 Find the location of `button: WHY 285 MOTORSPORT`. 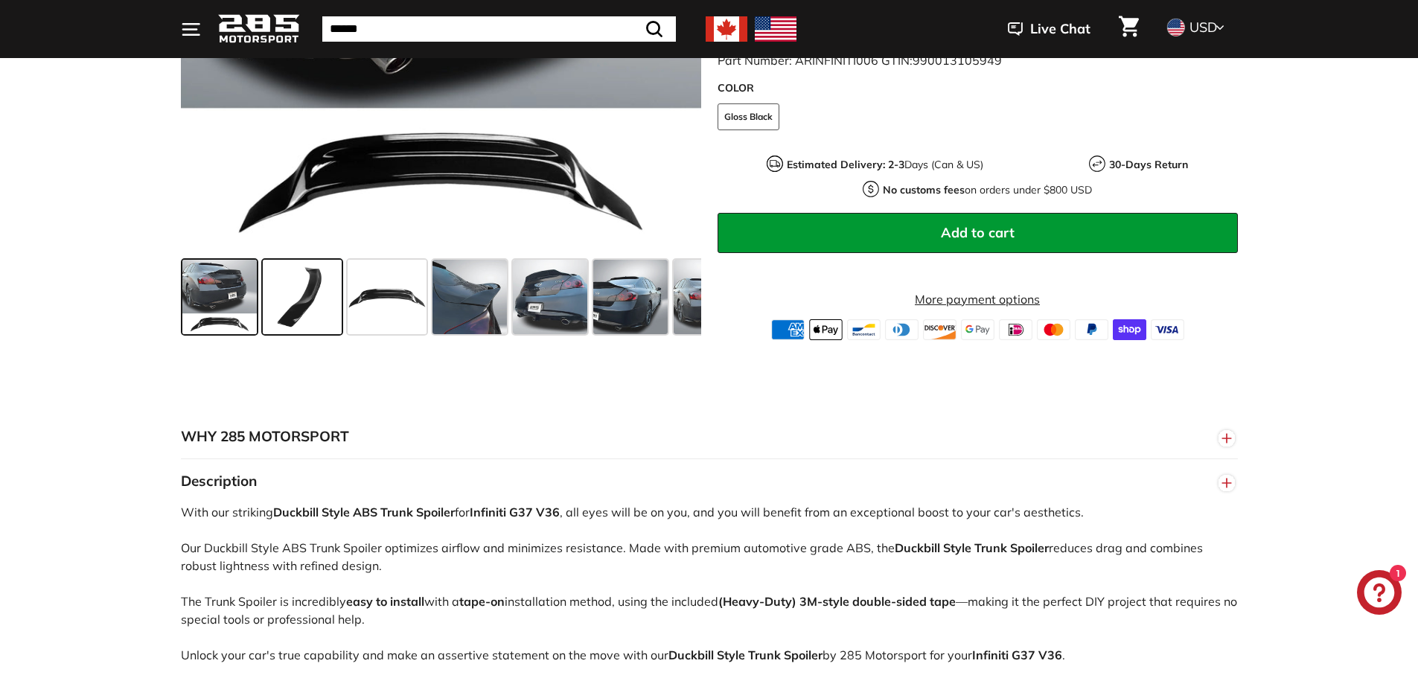

button: WHY 285 MOTORSPORT is located at coordinates (709, 437).